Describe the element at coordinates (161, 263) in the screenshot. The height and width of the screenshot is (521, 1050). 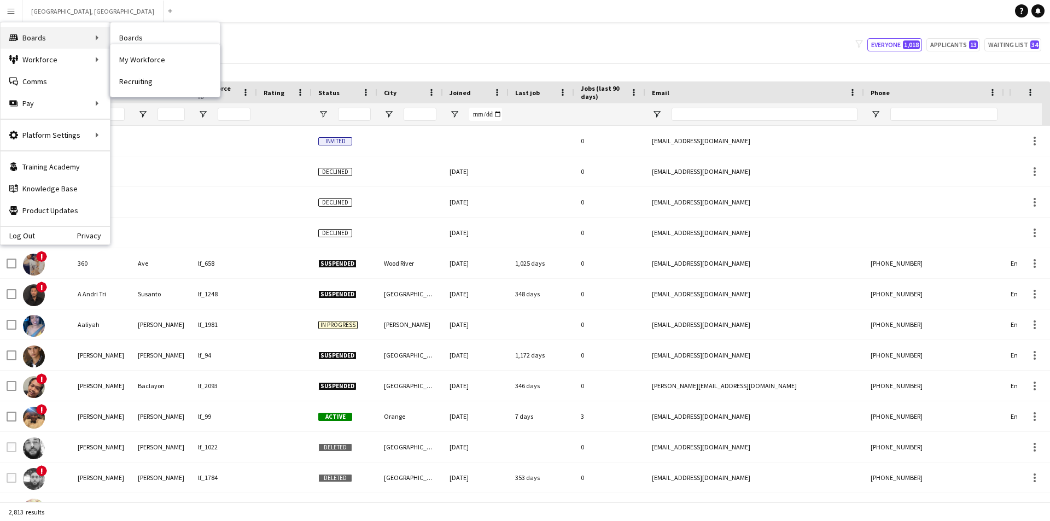
I see `div: Ave` at that location.